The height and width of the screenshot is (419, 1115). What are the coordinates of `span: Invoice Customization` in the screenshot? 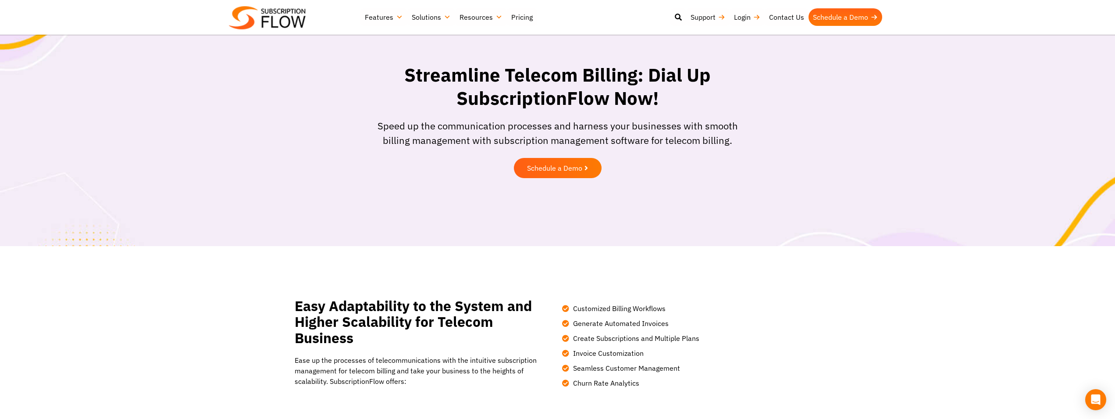 It's located at (607, 353).